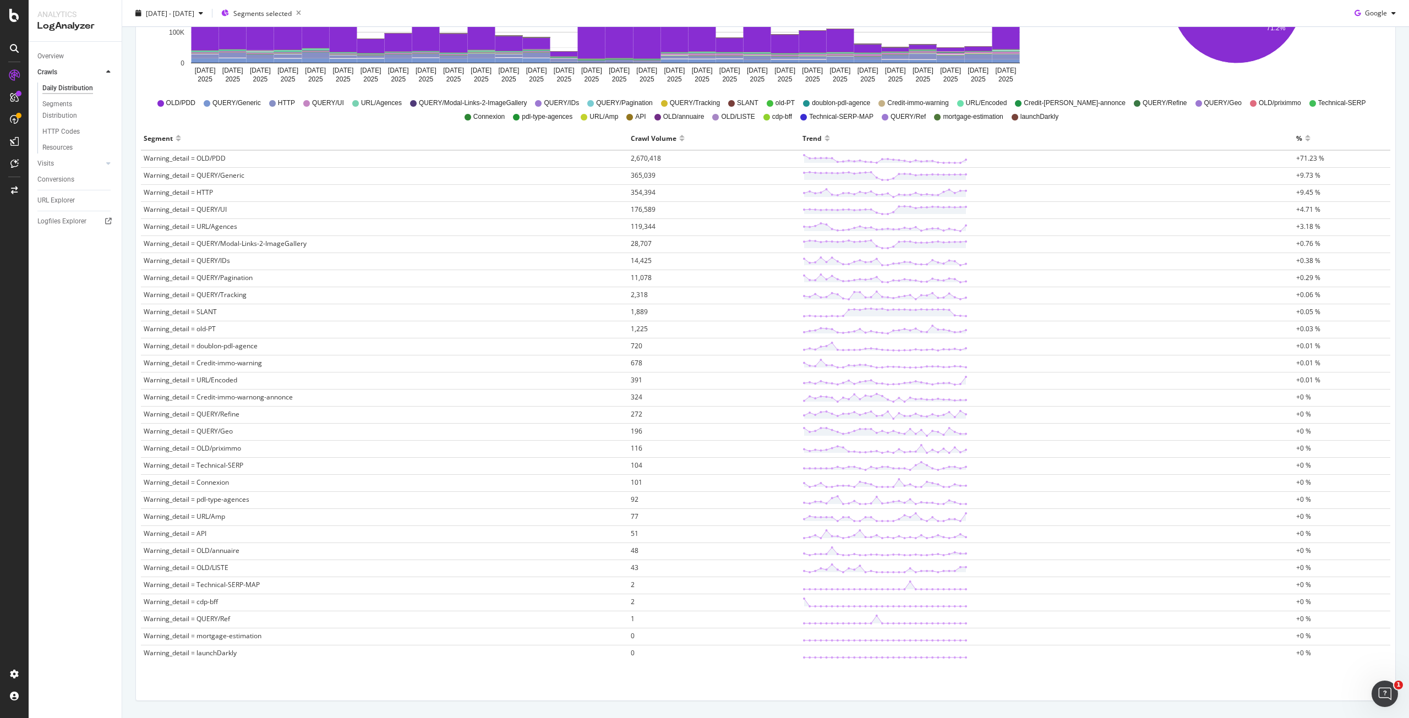 This screenshot has height=718, width=1409. I want to click on span: Warning_detail = OLD/annuaire, so click(192, 550).